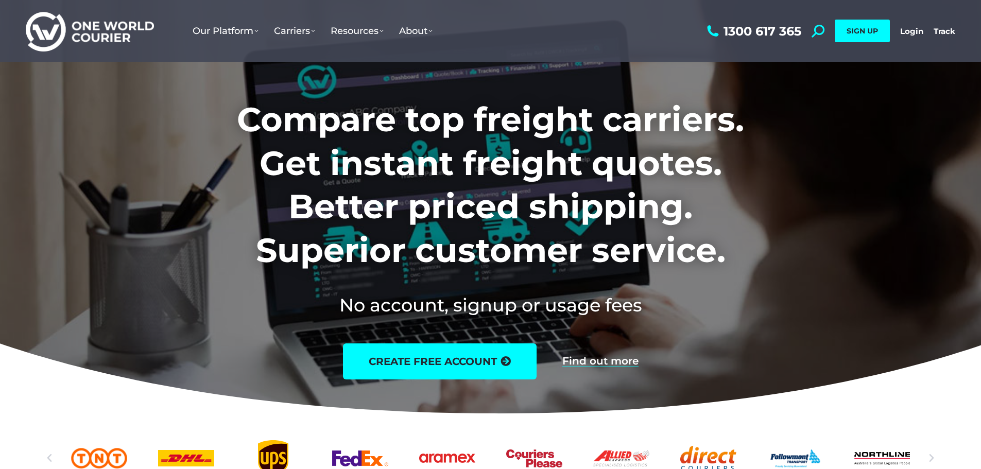 The image size is (981, 469). What do you see at coordinates (357, 31) in the screenshot?
I see `a: Resources` at bounding box center [357, 31].